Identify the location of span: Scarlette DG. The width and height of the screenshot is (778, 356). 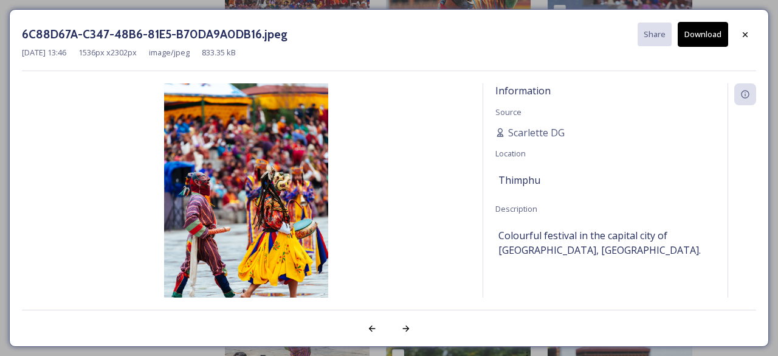
(536, 133).